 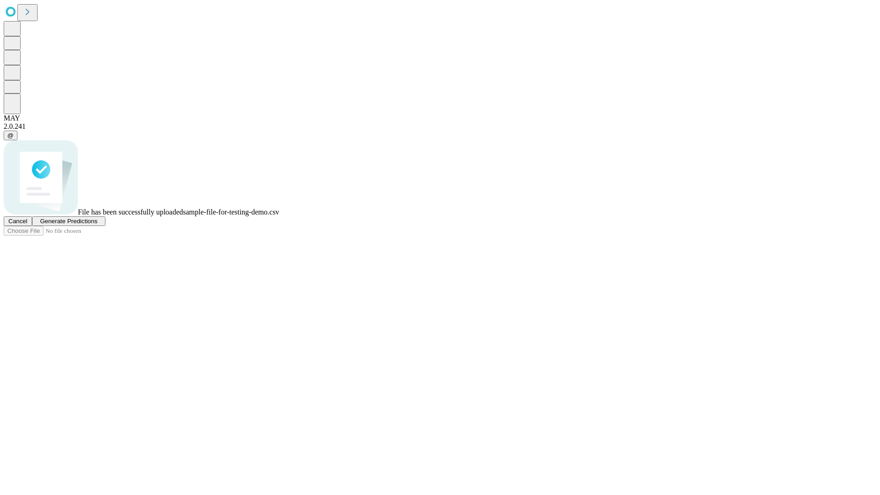 I want to click on span: sample-file-for-testing-demo.csv, so click(x=231, y=212).